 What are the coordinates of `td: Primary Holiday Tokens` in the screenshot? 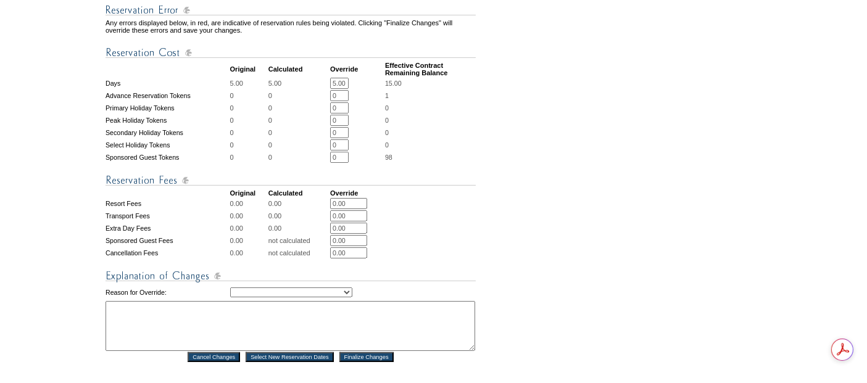 It's located at (167, 108).